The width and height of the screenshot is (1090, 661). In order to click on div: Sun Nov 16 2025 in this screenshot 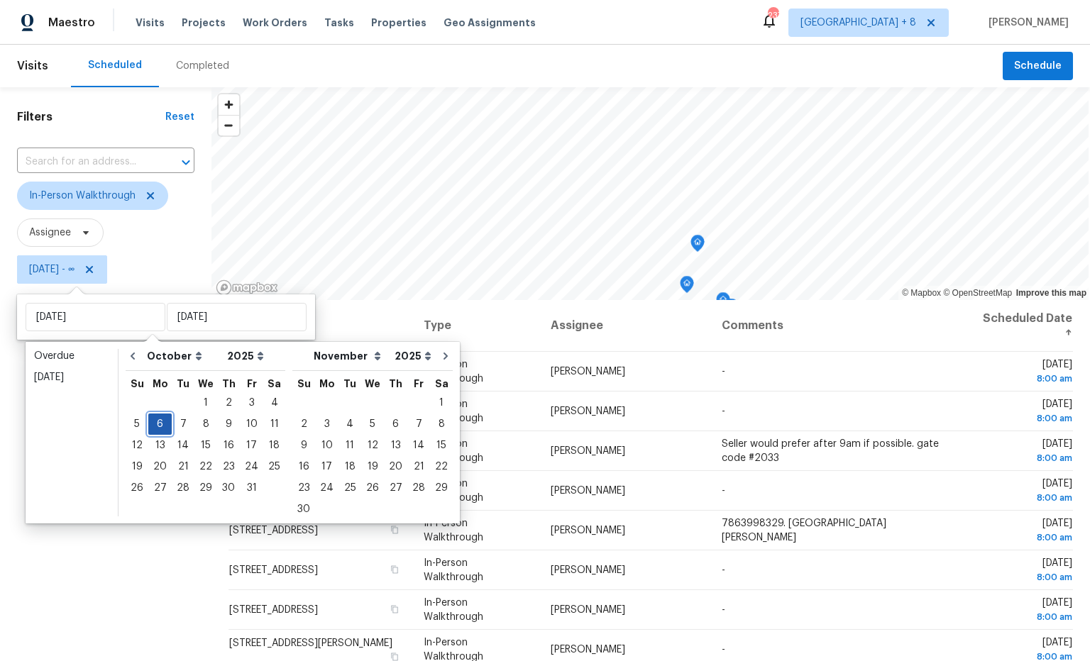, I will do `click(304, 467)`.